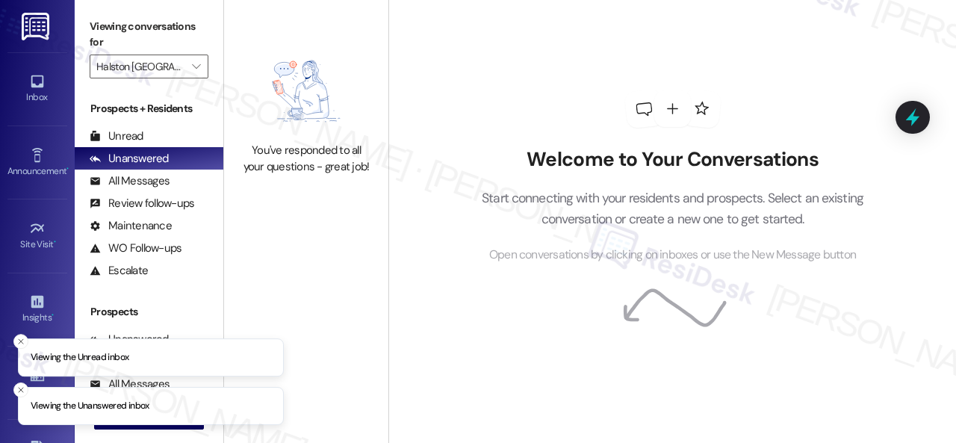 The width and height of the screenshot is (956, 443). What do you see at coordinates (131, 226) in the screenshot?
I see `div: Maintenance` at bounding box center [131, 226].